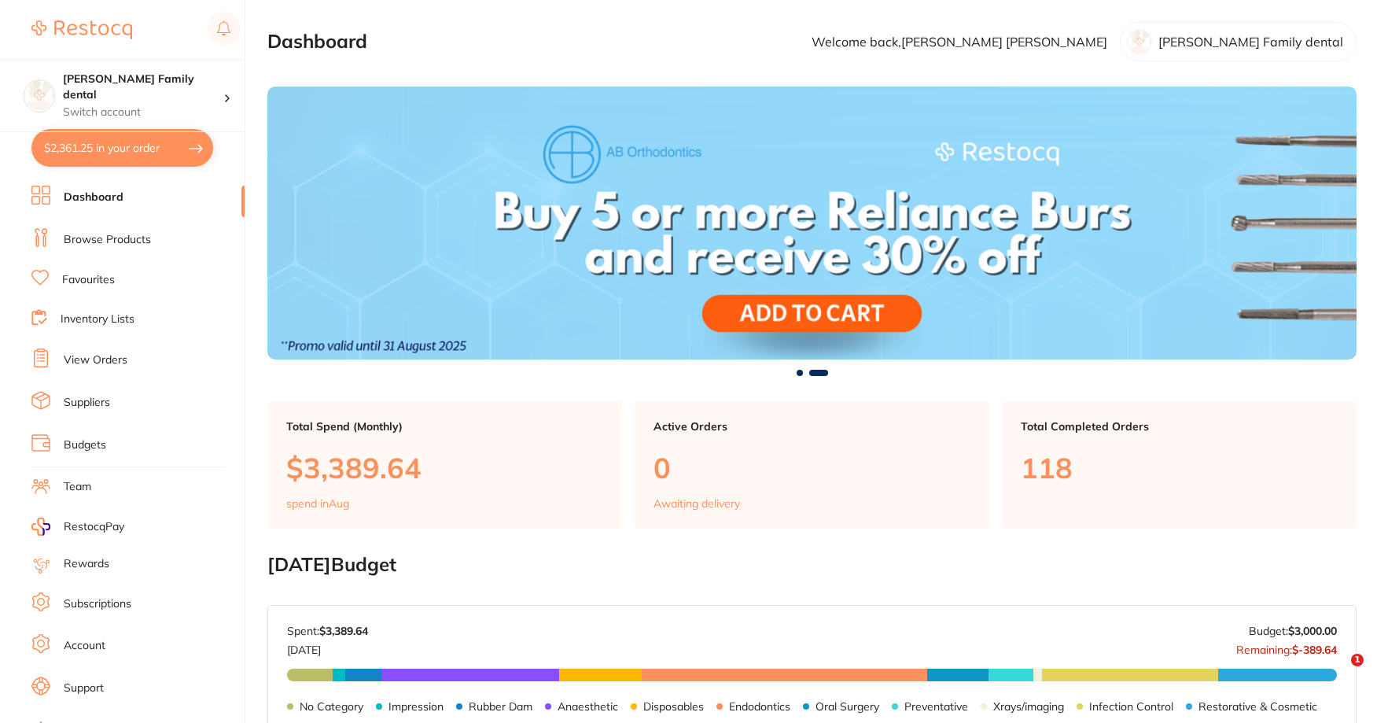 This screenshot has width=1388, height=723. I want to click on a: Inventory Lists, so click(98, 319).